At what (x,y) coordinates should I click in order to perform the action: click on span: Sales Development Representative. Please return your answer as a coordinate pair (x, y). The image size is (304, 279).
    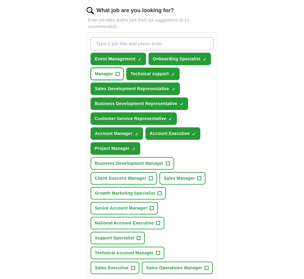
    Looking at the image, I should click on (132, 89).